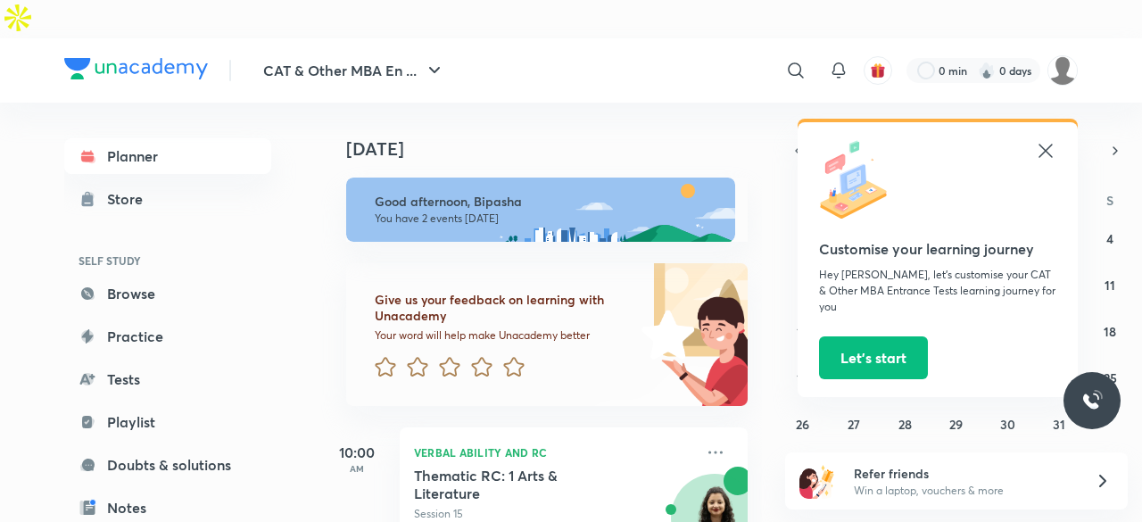 The width and height of the screenshot is (1142, 522). What do you see at coordinates (803, 285) in the screenshot?
I see `button: October 5, 2025` at bounding box center [803, 285].